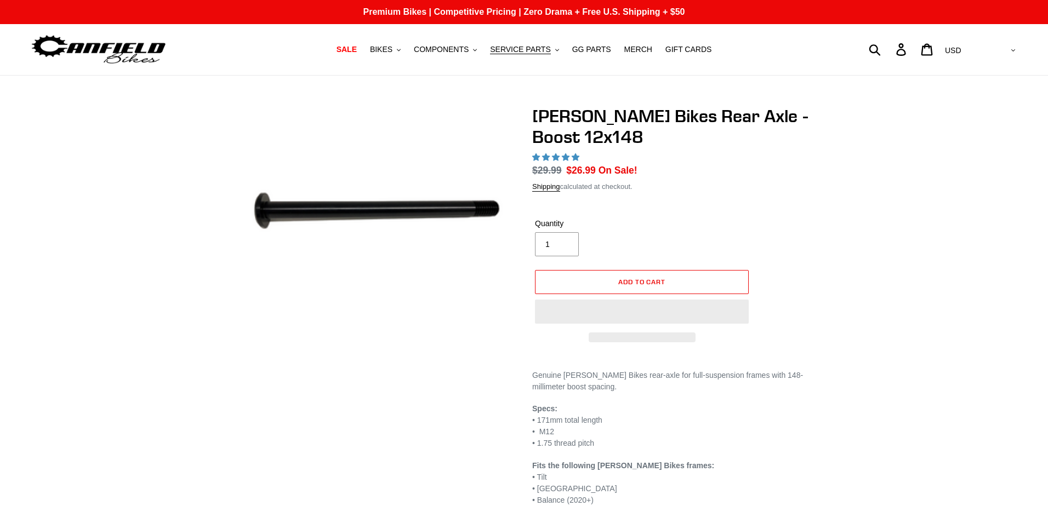 The width and height of the screenshot is (1048, 506). Describe the element at coordinates (346, 49) in the screenshot. I see `span: SALE` at that location.